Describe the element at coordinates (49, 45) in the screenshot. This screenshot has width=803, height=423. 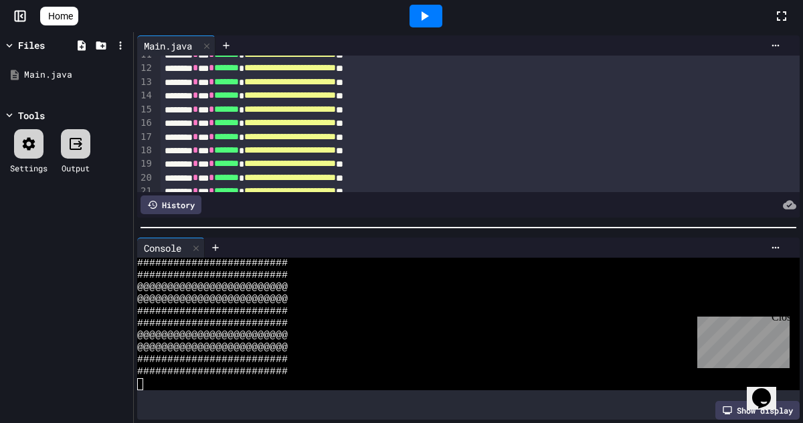
I see `div: Chat with us now!Close` at that location.